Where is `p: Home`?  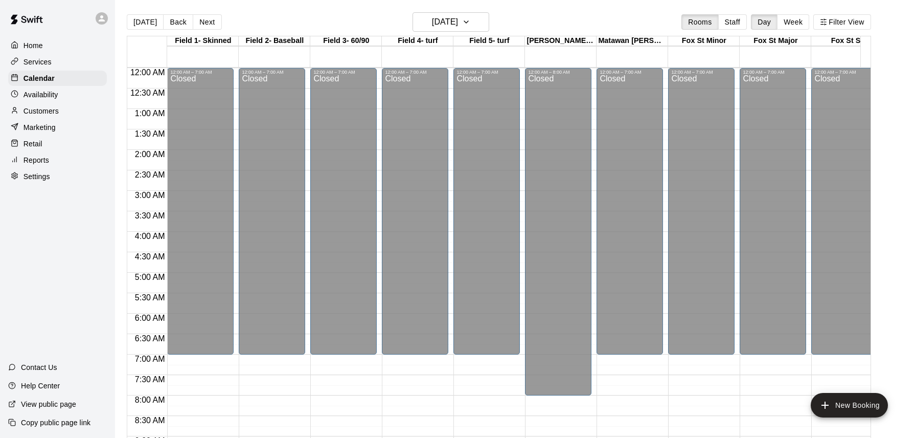 p: Home is located at coordinates (33, 46).